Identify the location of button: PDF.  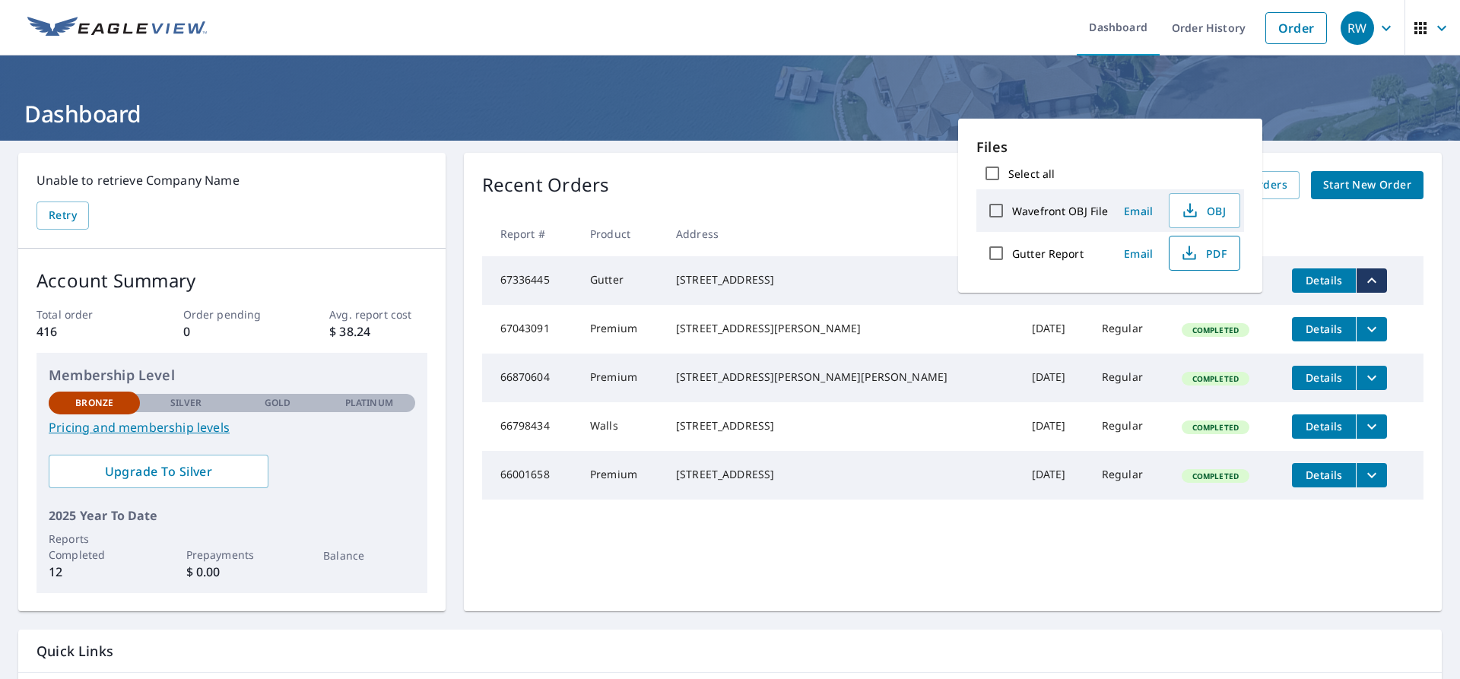
(1204, 253).